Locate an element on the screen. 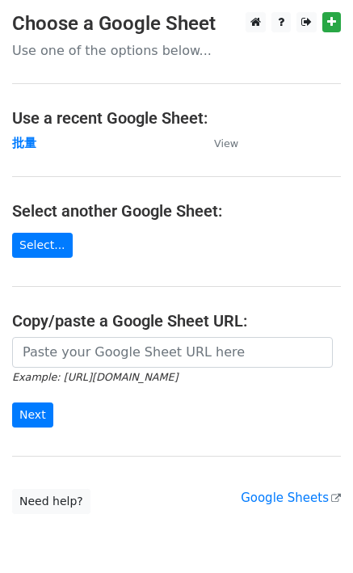  a: Need help? is located at coordinates (51, 501).